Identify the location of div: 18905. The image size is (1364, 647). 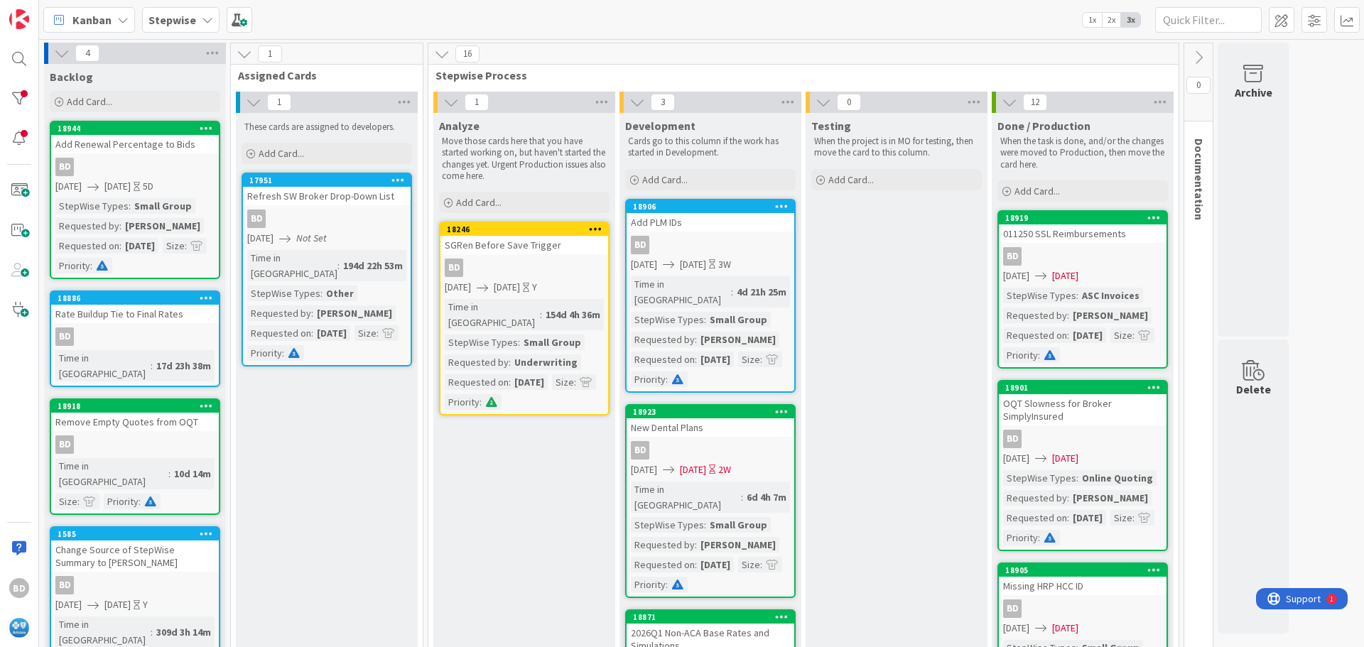
(1085, 570).